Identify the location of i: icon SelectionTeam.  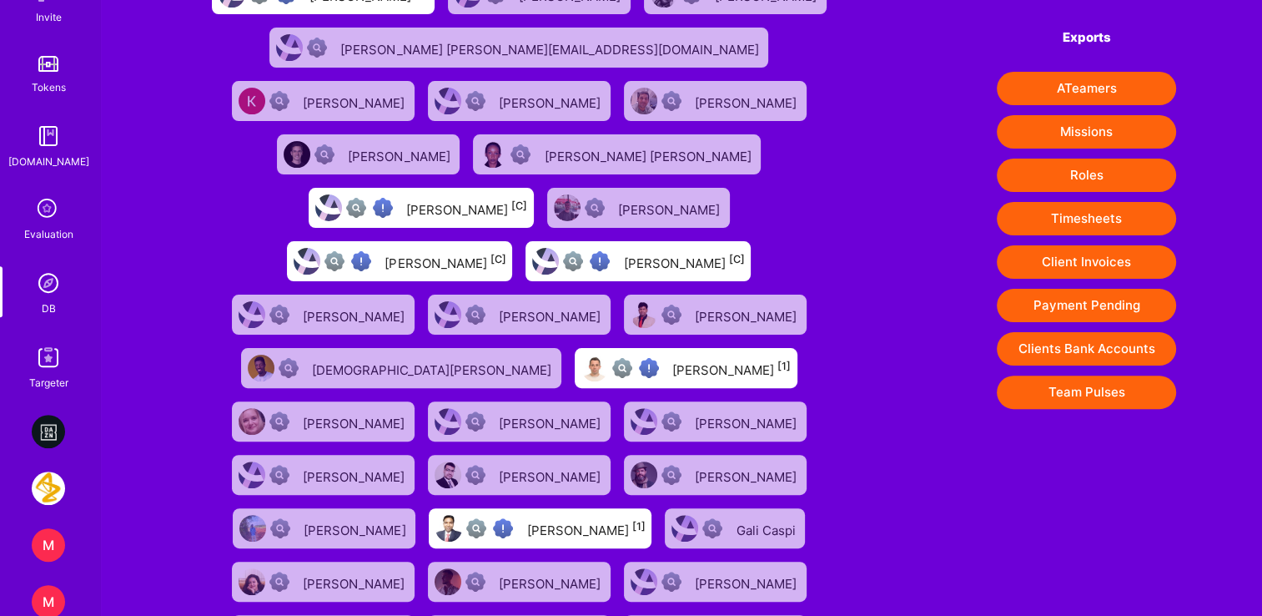
(48, 209).